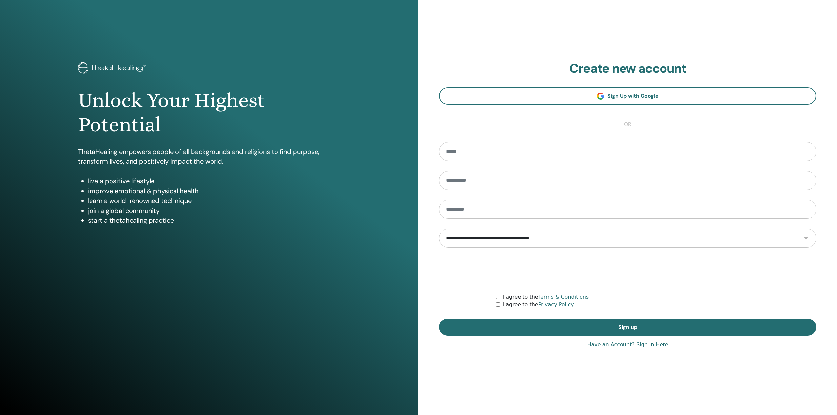  What do you see at coordinates (627, 124) in the screenshot?
I see `span: or` at bounding box center [627, 124].